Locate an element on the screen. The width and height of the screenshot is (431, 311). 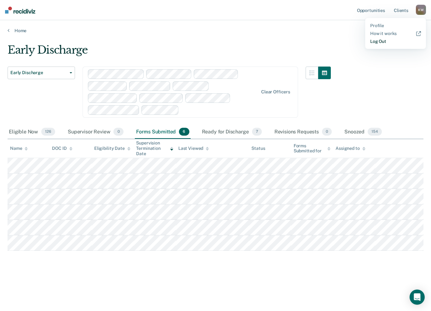
div: Forms Submitted for is located at coordinates (312, 148).